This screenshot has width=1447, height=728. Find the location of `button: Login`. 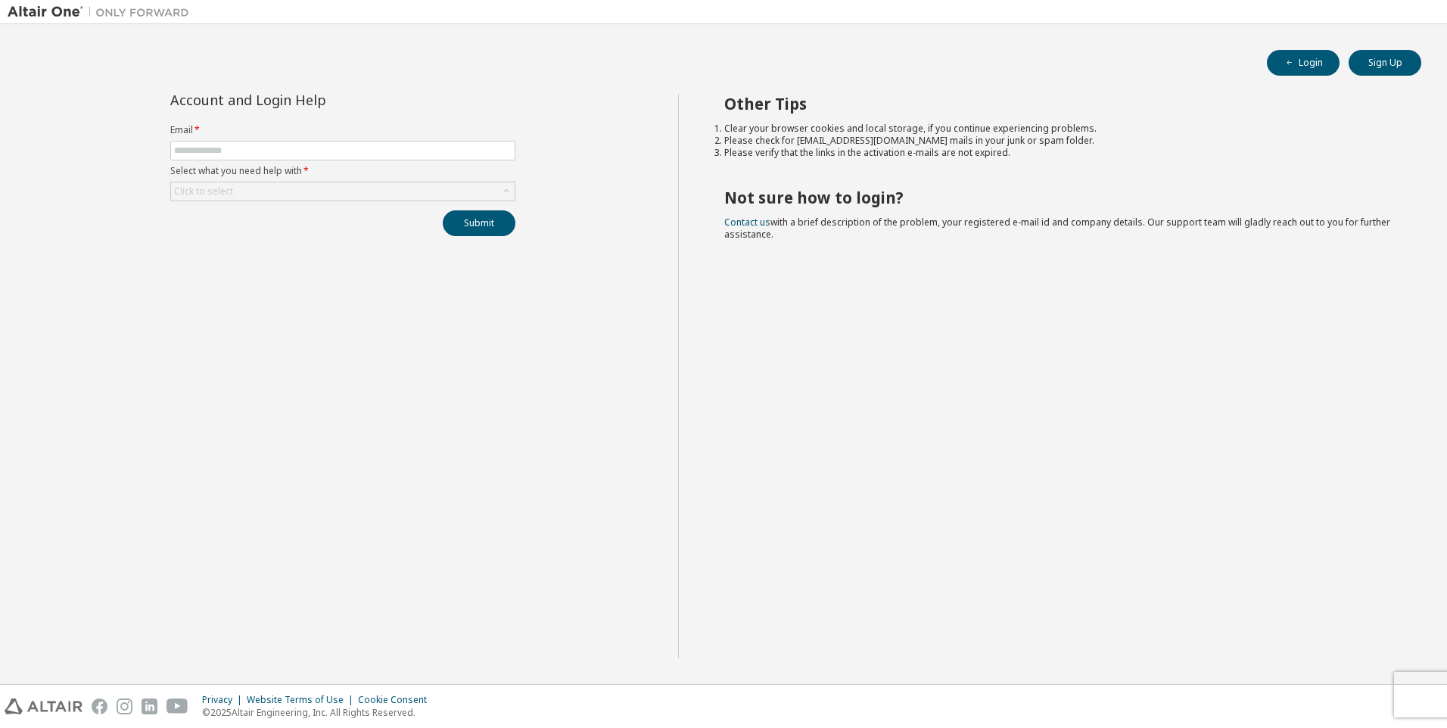

button: Login is located at coordinates (1303, 63).